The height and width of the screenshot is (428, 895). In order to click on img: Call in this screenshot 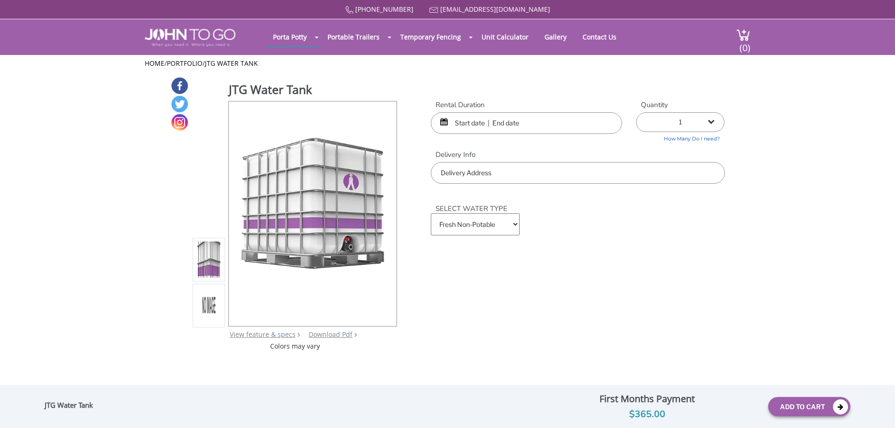, I will do `click(349, 10)`.